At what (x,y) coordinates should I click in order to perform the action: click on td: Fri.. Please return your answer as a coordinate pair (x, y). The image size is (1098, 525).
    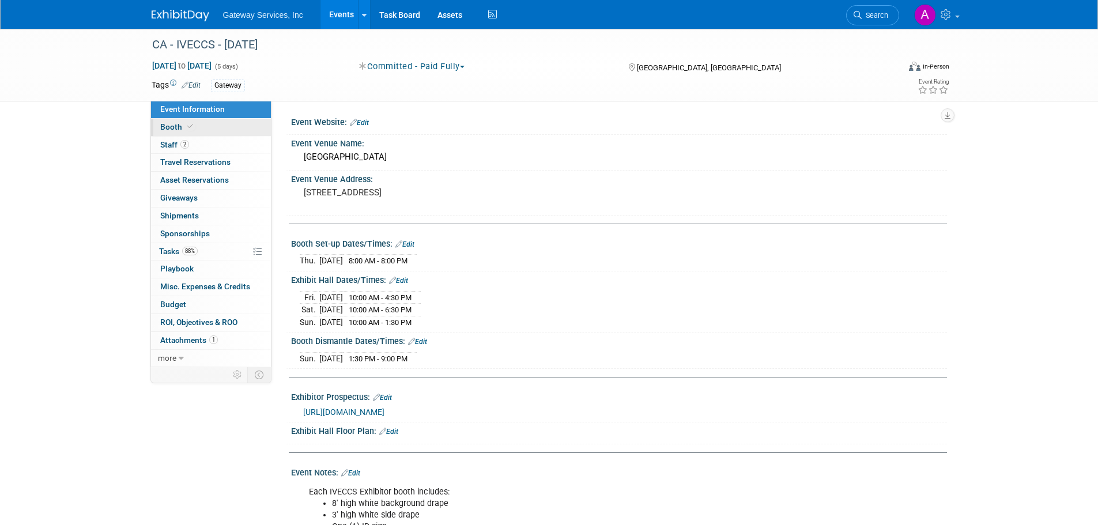
    Looking at the image, I should click on (309, 297).